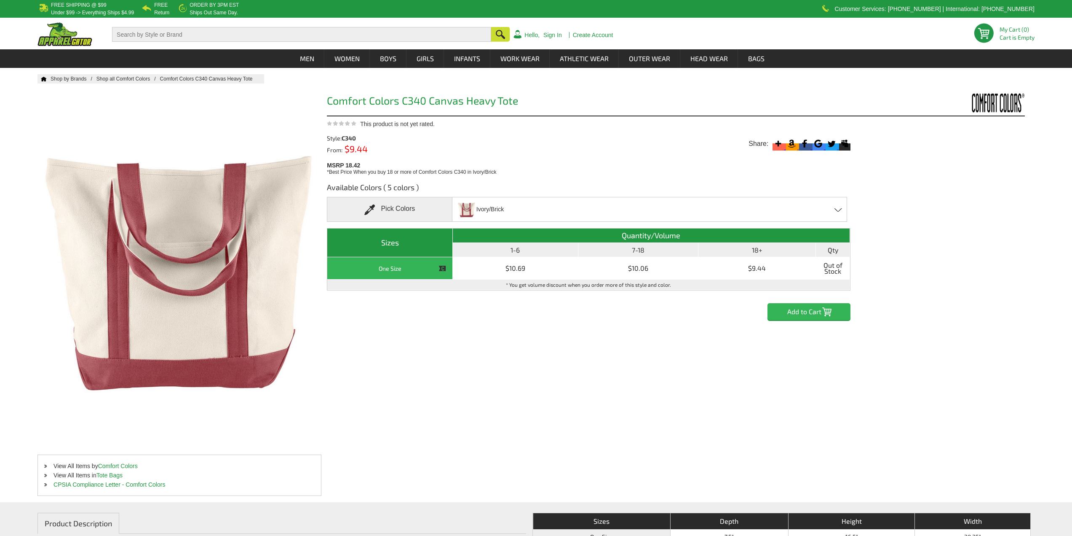 This screenshot has height=536, width=1072. Describe the element at coordinates (805, 143) in the screenshot. I see `svg: Facebook` at that location.